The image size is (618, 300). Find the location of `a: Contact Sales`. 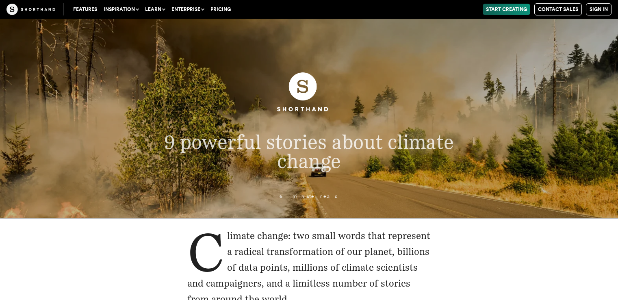

a: Contact Sales is located at coordinates (557, 9).